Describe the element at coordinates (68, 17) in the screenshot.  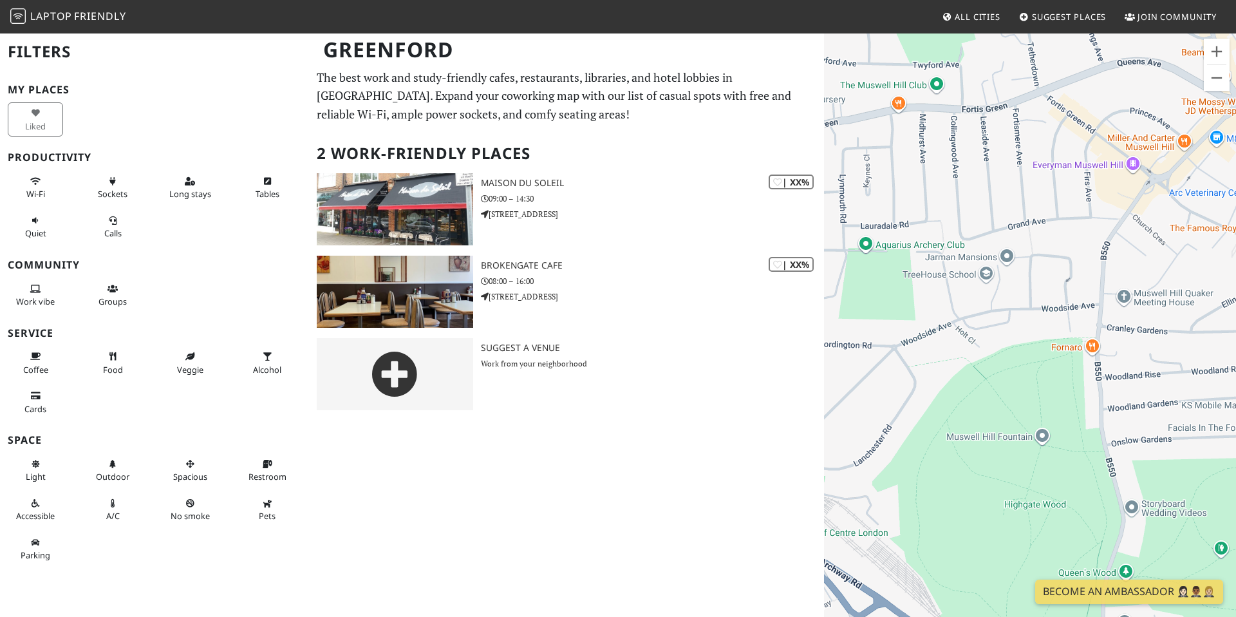
I see `a: LaptopFriendly LaptopFriendly` at that location.